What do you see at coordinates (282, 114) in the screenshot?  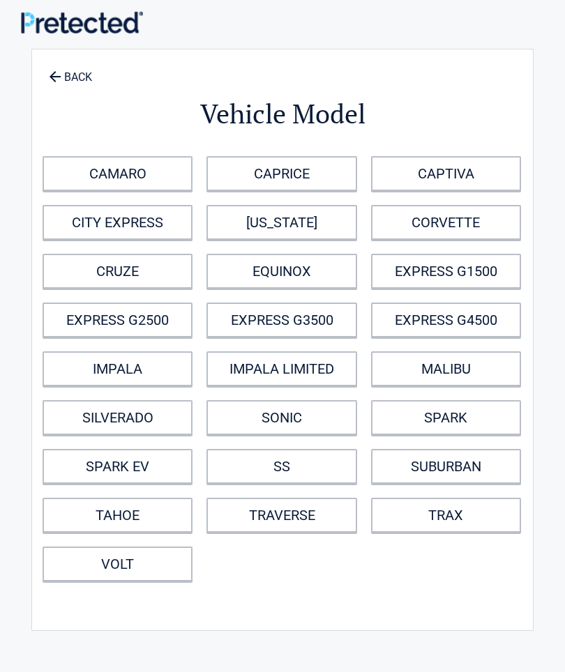 I see `h2: Vehicle Model` at bounding box center [282, 114].